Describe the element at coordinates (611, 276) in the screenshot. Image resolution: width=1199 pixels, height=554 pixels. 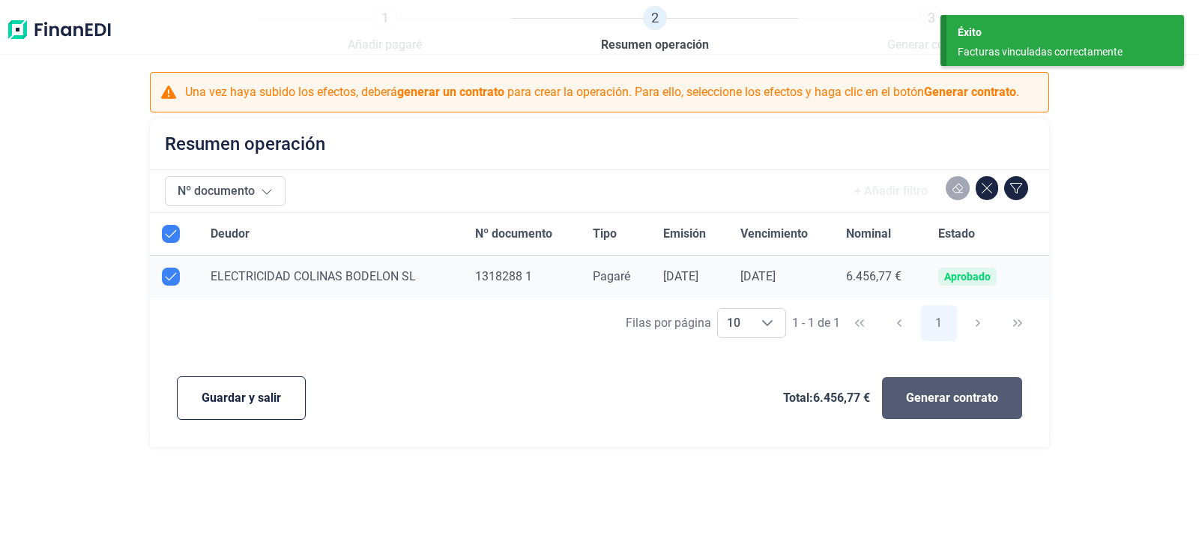
I see `span: Pagaré` at that location.